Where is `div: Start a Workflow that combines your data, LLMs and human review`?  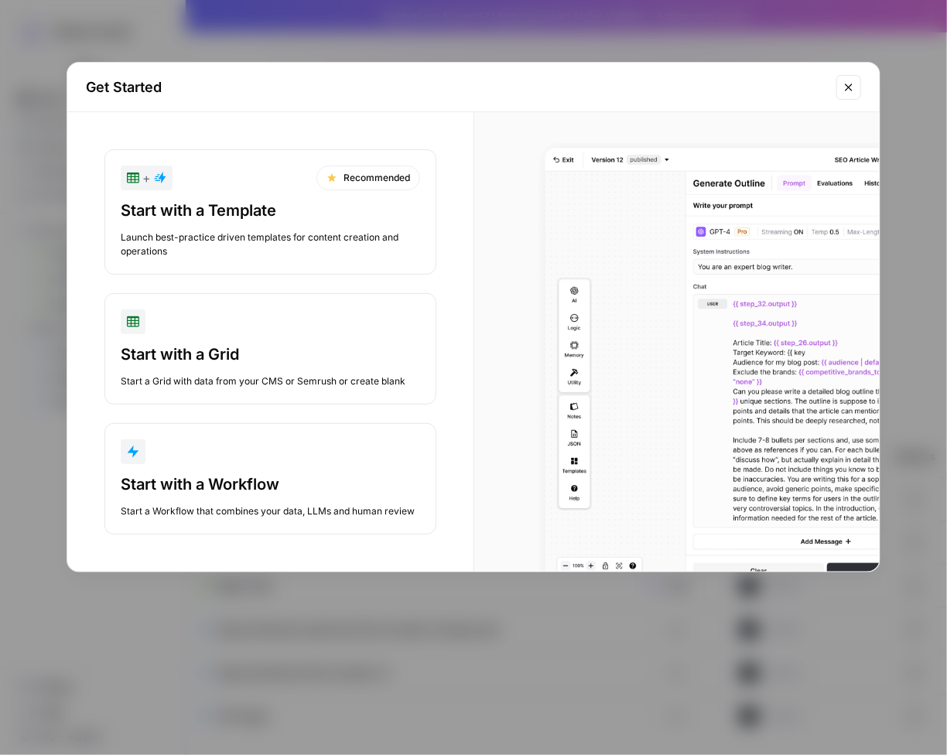
div: Start a Workflow that combines your data, LLMs and human review is located at coordinates (270, 511).